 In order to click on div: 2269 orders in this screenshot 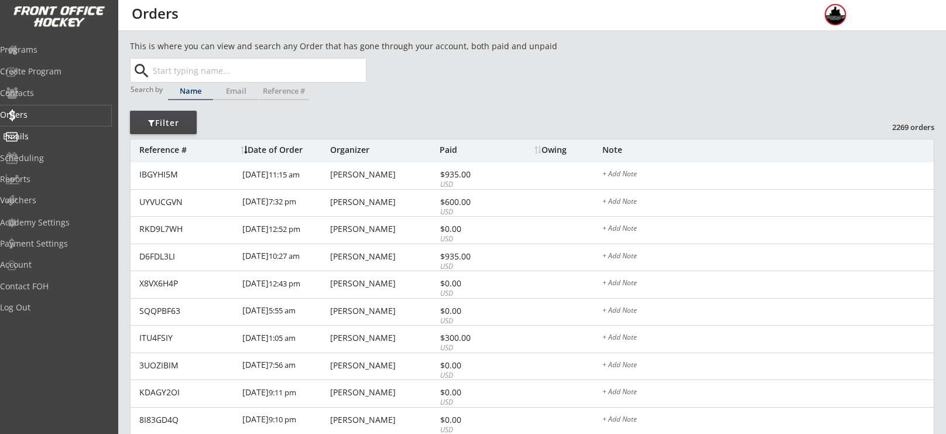, I will do `click(904, 127)`.